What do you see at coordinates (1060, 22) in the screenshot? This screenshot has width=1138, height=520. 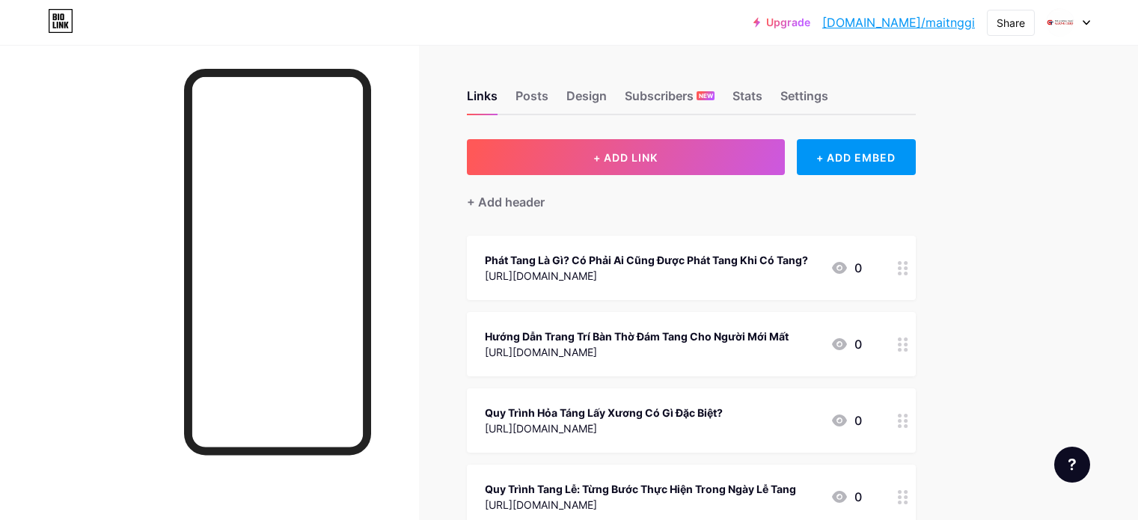 I see `img: Mai Táng Giang Thọ` at bounding box center [1060, 22].